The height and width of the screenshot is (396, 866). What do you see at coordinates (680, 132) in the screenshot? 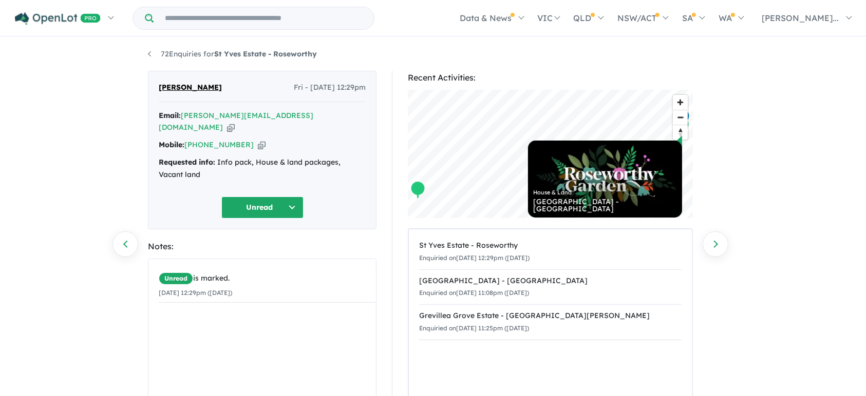
I see `span: Reset bearing to north` at bounding box center [680, 132].